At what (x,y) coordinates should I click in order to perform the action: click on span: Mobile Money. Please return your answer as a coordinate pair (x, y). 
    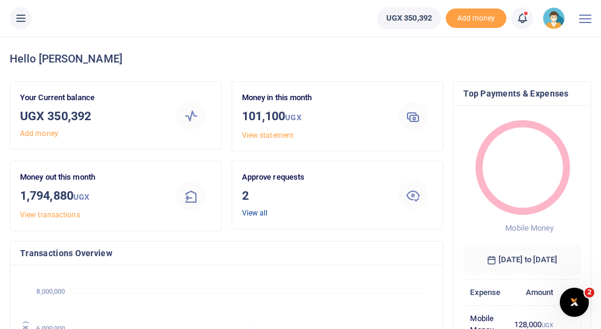
    Looking at the image, I should click on (530, 228).